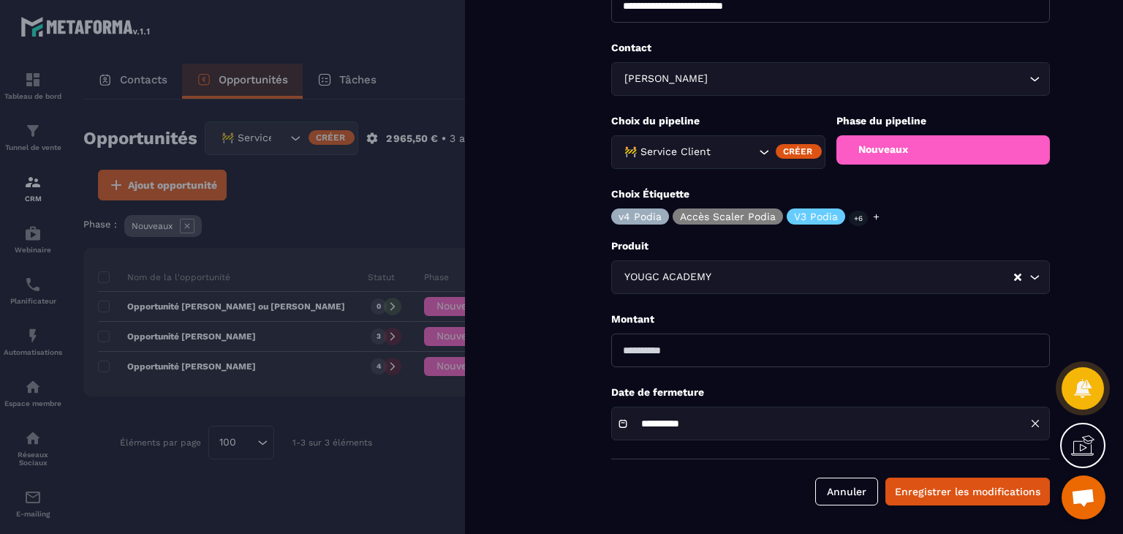 This screenshot has width=1123, height=534. I want to click on button: Clear Selected, so click(1018, 277).